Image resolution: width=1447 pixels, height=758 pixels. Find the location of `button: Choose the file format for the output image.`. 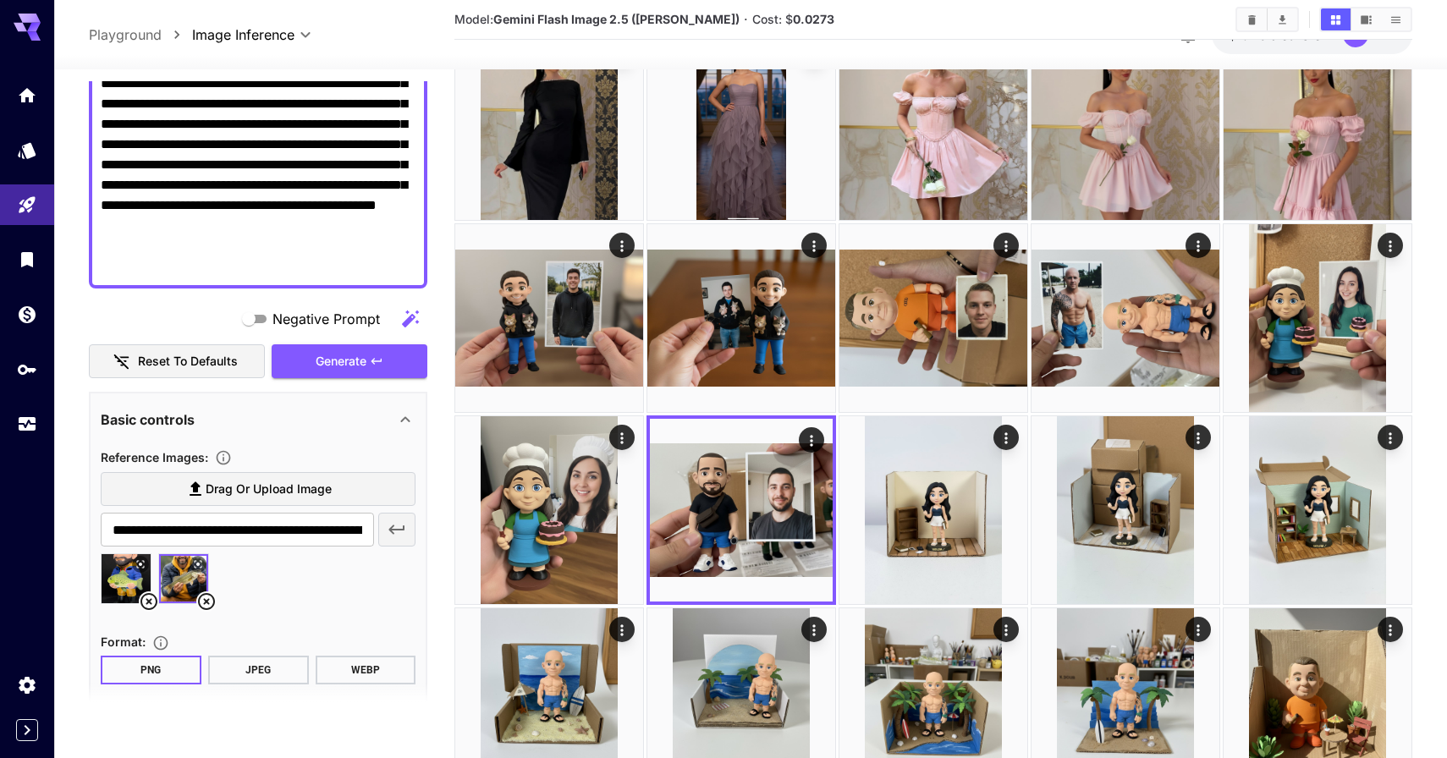

button: Choose the file format for the output image. is located at coordinates (161, 643).